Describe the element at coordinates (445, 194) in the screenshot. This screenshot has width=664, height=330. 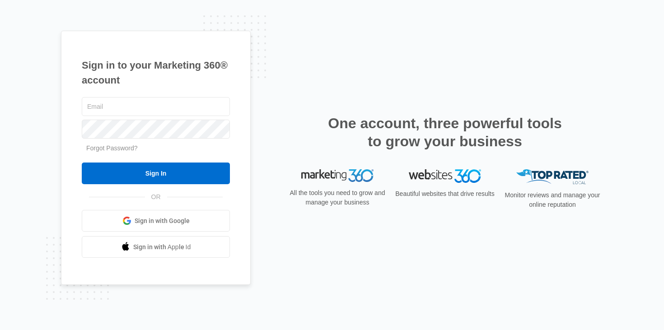
I see `p: Beautiful websites that drive results` at that location.